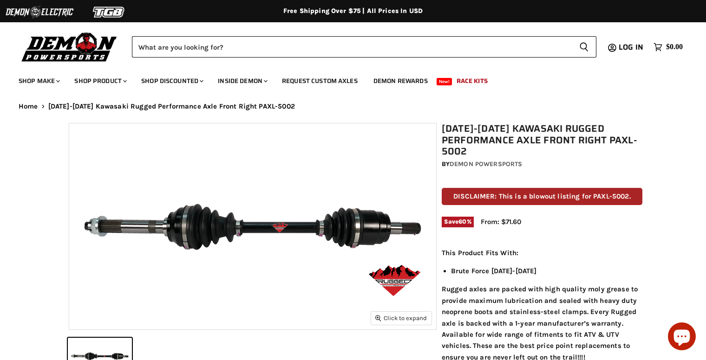 The image size is (706, 360). Describe the element at coordinates (542, 196) in the screenshot. I see `p: DISCLAIMER: This is a blowout listing for PAXL-5002.` at that location.